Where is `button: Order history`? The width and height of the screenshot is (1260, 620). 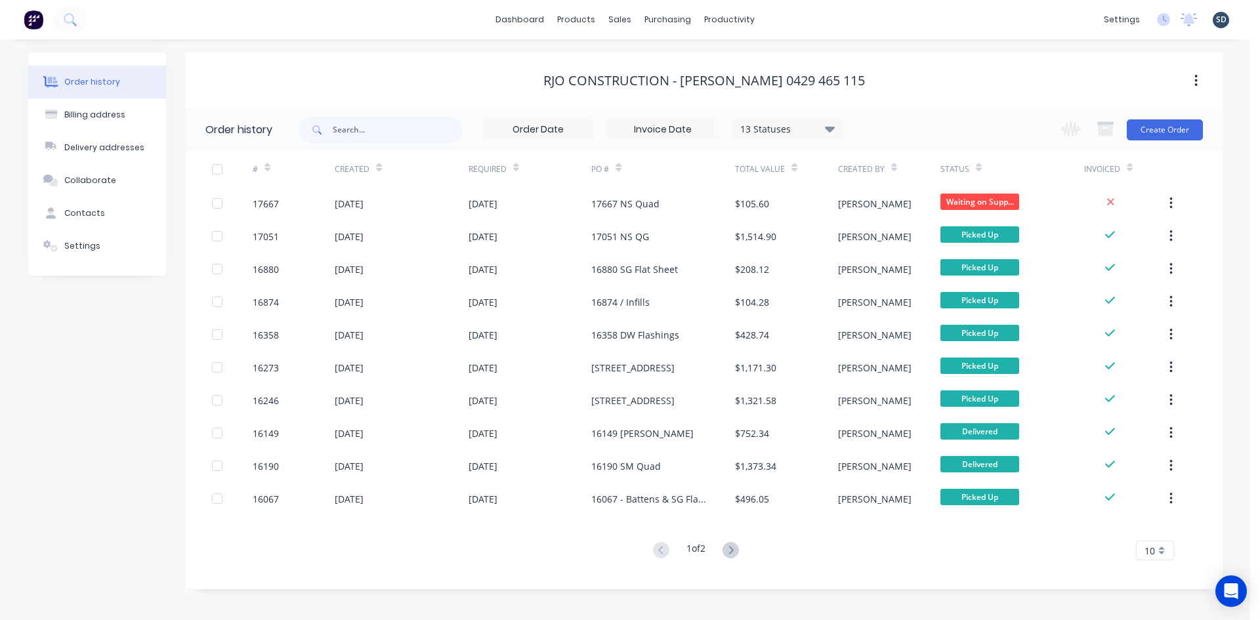 button: Order history is located at coordinates (97, 82).